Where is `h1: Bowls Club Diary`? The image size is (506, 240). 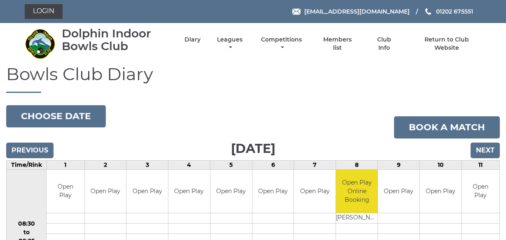
h1: Bowls Club Diary is located at coordinates (253, 79).